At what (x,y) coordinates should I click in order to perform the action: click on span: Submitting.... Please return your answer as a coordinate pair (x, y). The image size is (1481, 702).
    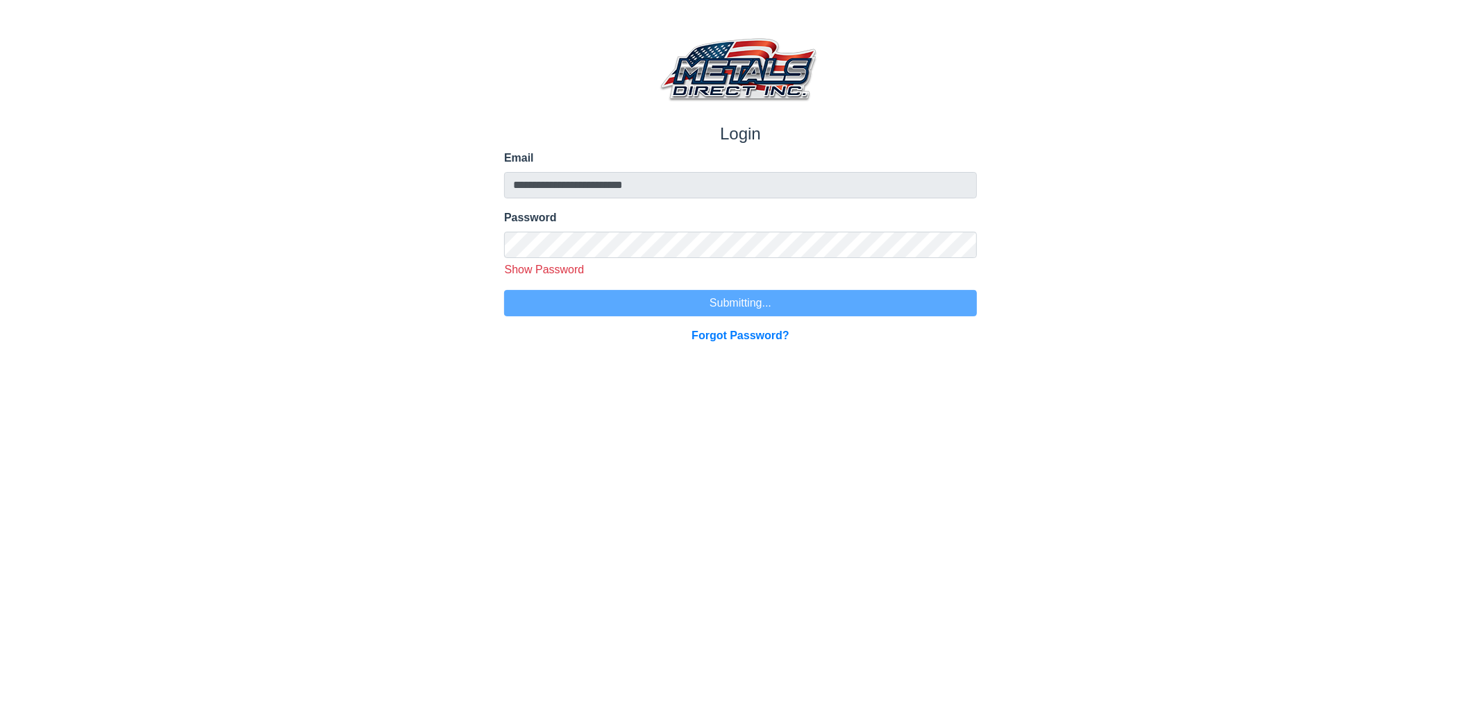
    Looking at the image, I should click on (740, 303).